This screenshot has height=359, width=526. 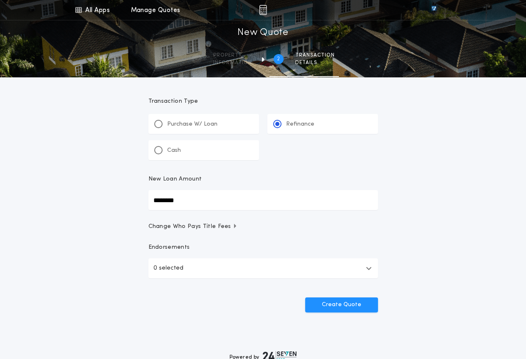 I want to click on span: Transaction, so click(x=315, y=55).